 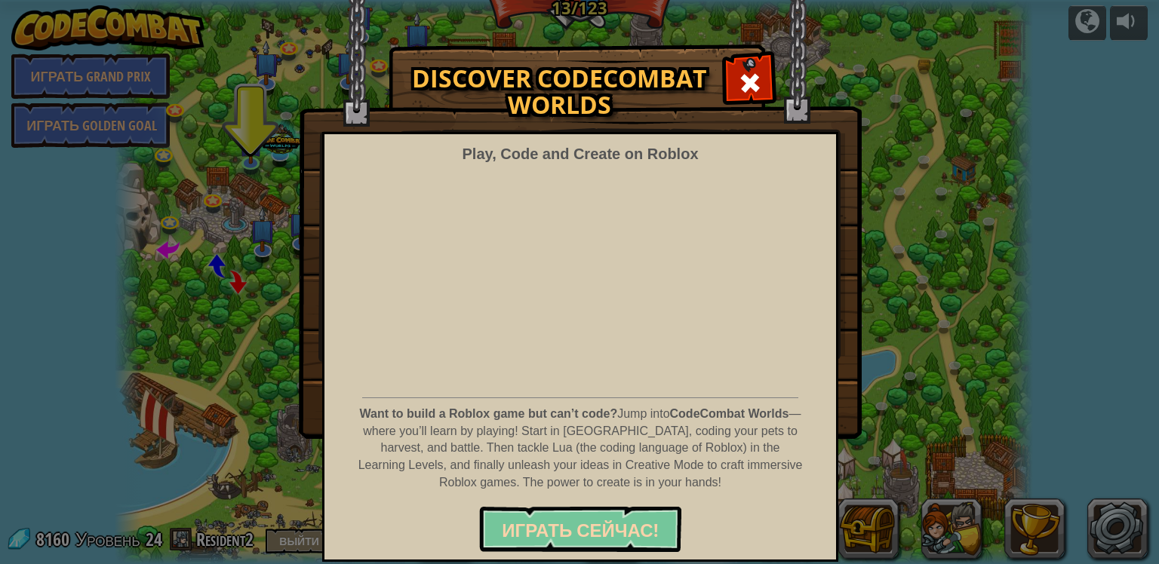 I want to click on button: Играть Сейчас!, so click(x=580, y=530).